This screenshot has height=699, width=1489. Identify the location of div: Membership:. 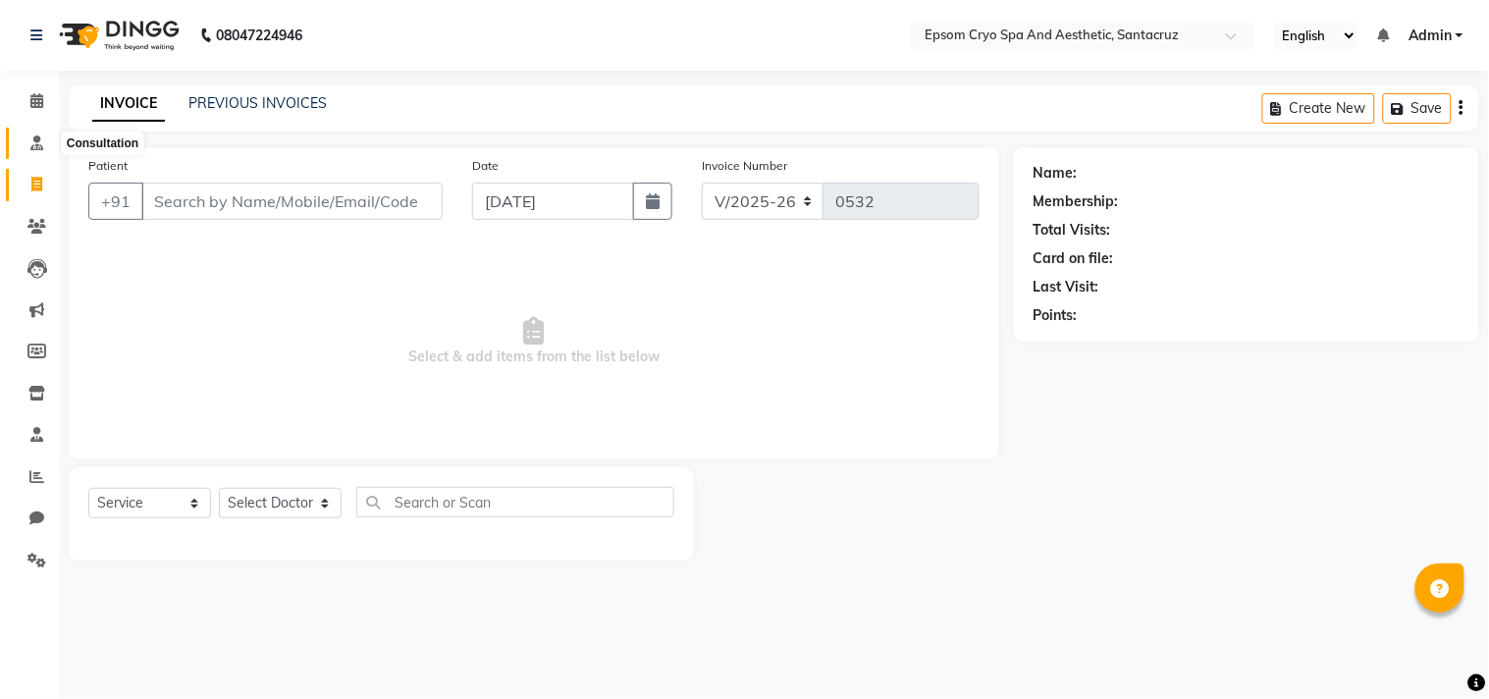
(1076, 201).